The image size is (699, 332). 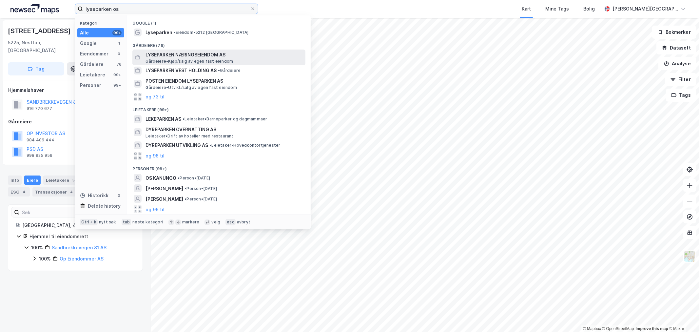 What do you see at coordinates (119, 64) in the screenshot?
I see `div: 76` at bounding box center [119, 64].